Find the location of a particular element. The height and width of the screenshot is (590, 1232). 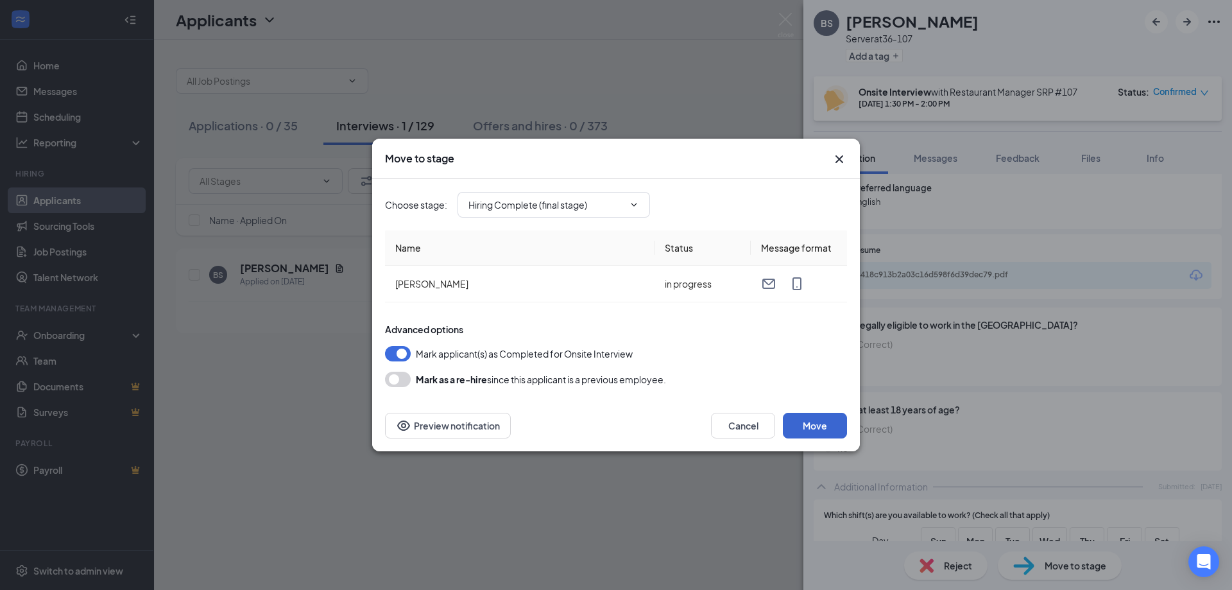

span: Mark applicant(s) as Completed for Onsite Interview is located at coordinates (524, 354).